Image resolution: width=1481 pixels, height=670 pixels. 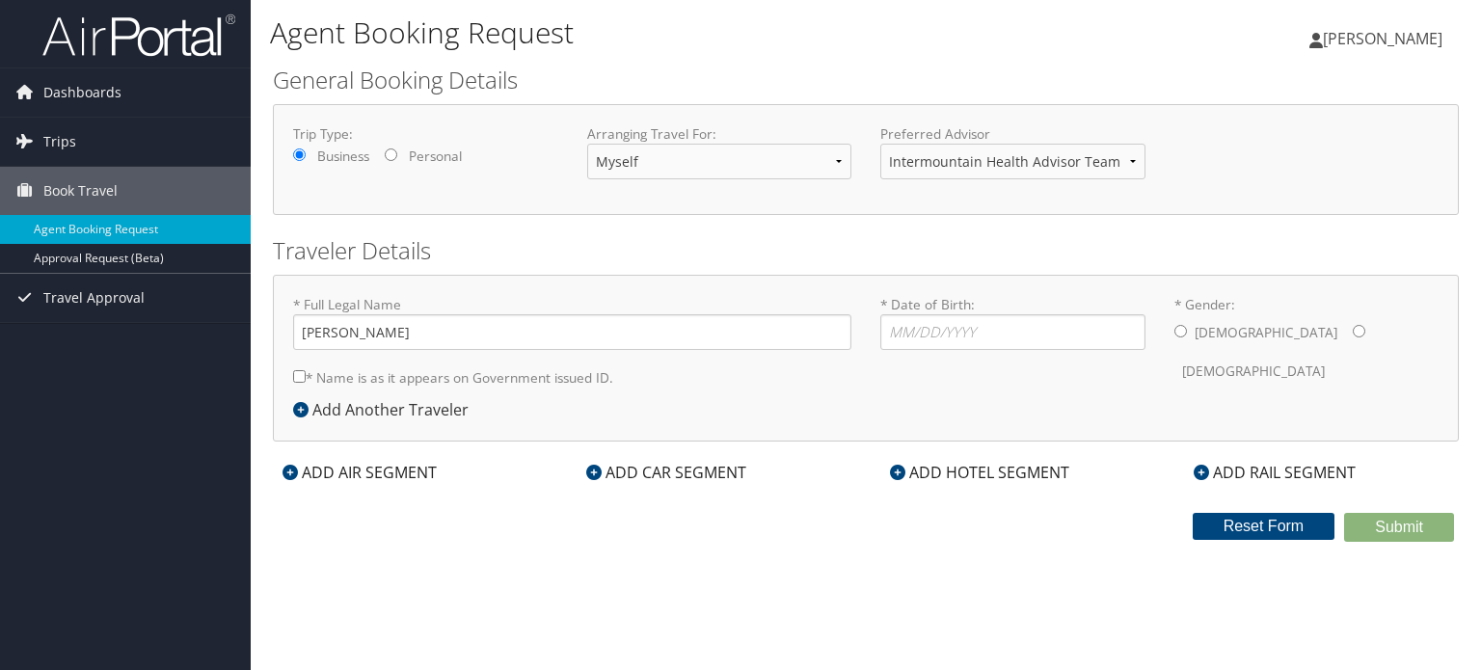 What do you see at coordinates (139, 35) in the screenshot?
I see `img: airportal-logo.png` at bounding box center [139, 35].